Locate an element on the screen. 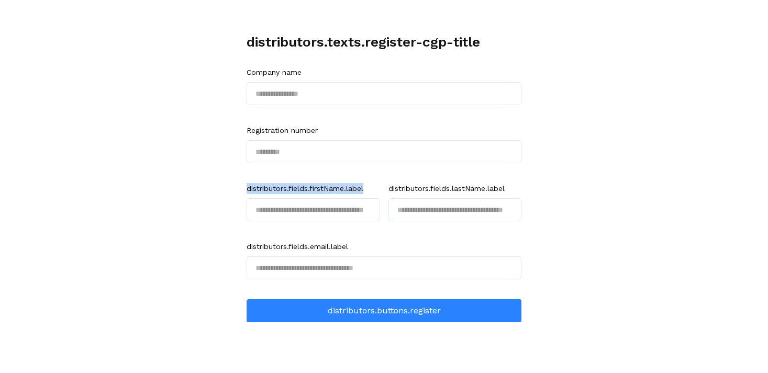 The height and width of the screenshot is (373, 768). span: distributors.fields.lastName.label is located at coordinates (447, 188).